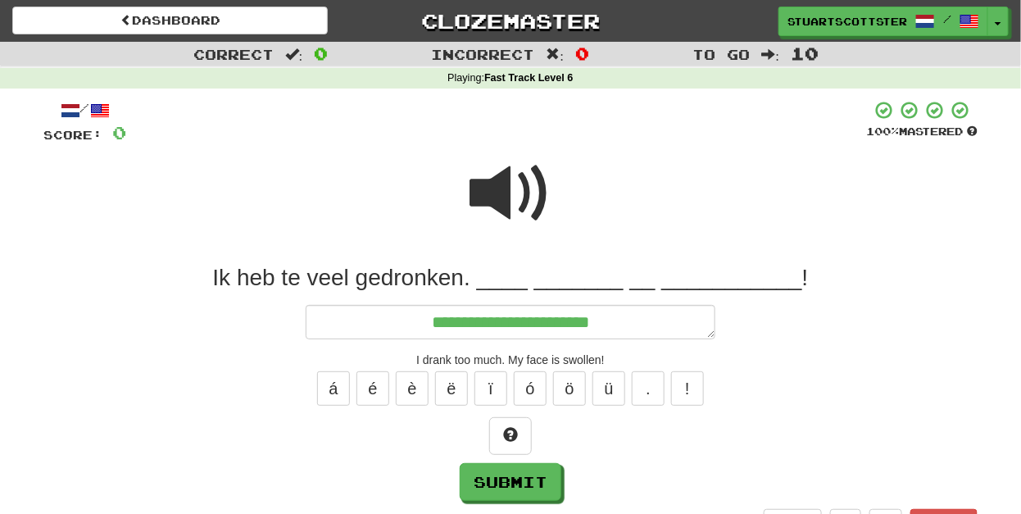 The height and width of the screenshot is (514, 1021). What do you see at coordinates (451, 388) in the screenshot?
I see `button: ë` at bounding box center [451, 388].